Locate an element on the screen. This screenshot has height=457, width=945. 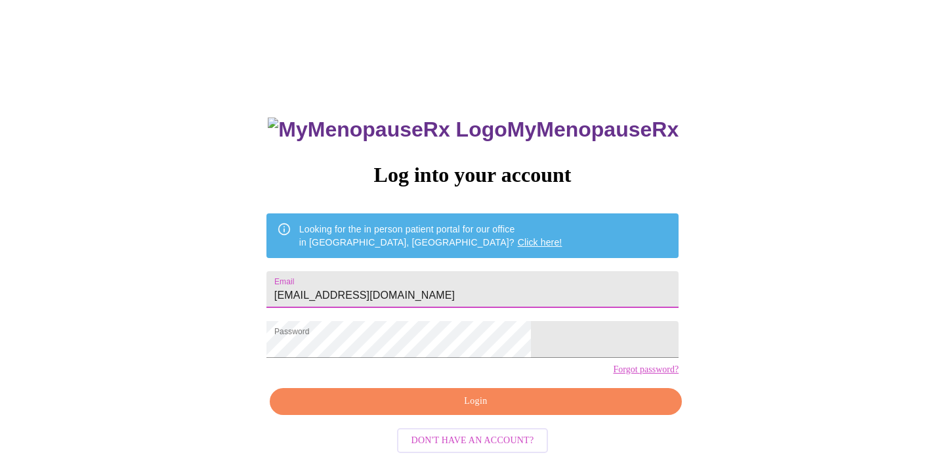
a: Forgot password? is located at coordinates (646, 369).